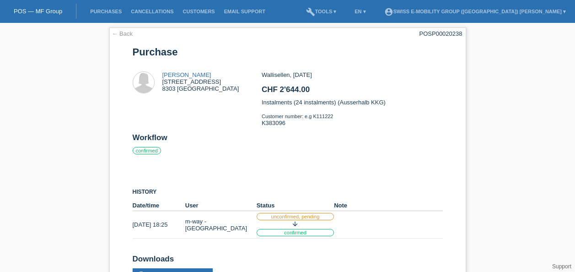 The width and height of the screenshot is (575, 272). I want to click on a: Cancellations, so click(152, 11).